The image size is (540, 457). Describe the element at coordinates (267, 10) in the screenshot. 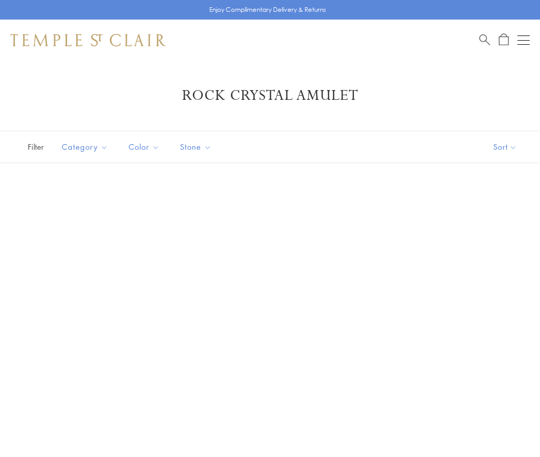

I see `p: Enjoy Complimentary Delivery & Returns` at that location.